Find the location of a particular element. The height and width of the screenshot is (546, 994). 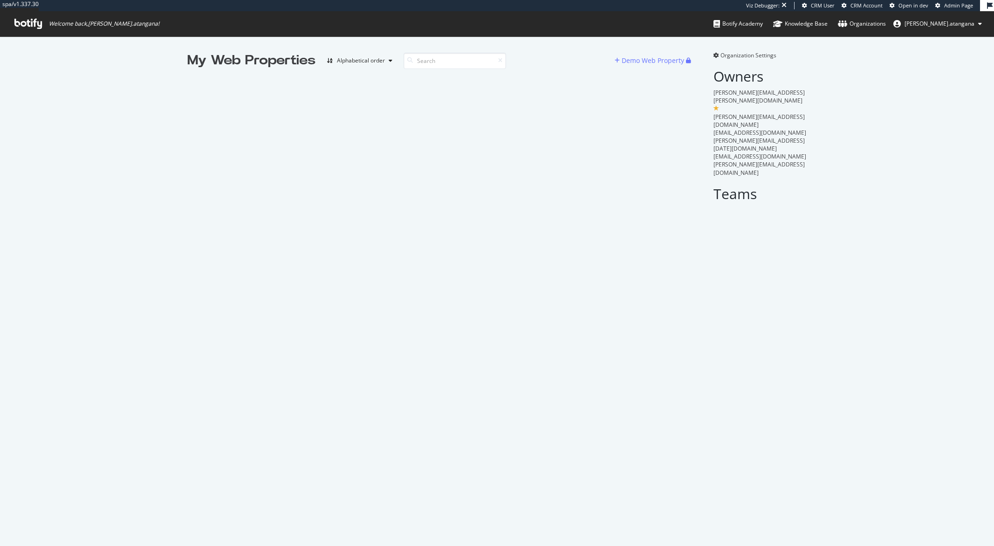

span: Admin Page is located at coordinates (959, 5).